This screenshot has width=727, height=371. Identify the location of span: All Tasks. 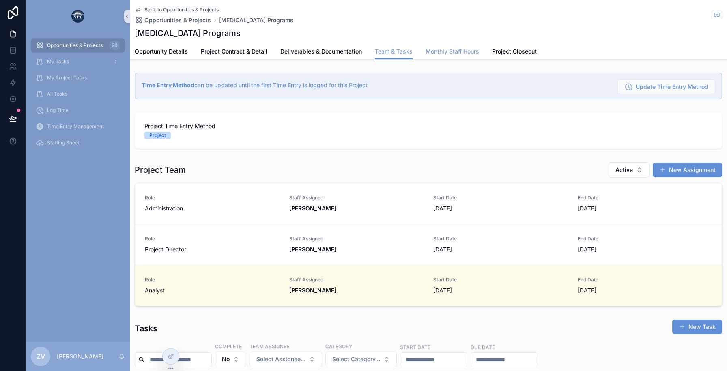
(57, 94).